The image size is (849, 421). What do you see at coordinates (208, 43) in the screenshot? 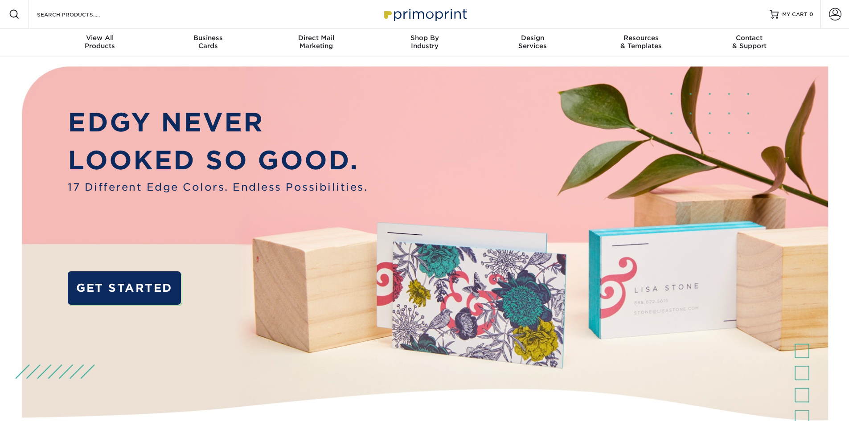
I see `a: BusinessCards` at bounding box center [208, 43].